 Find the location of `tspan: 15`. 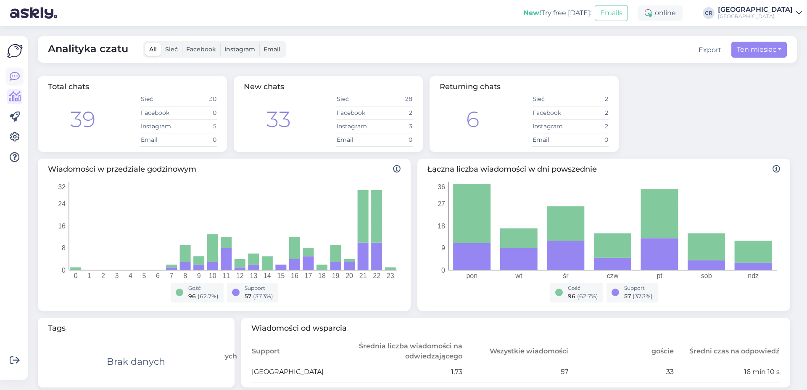

tspan: 15 is located at coordinates (281, 275).